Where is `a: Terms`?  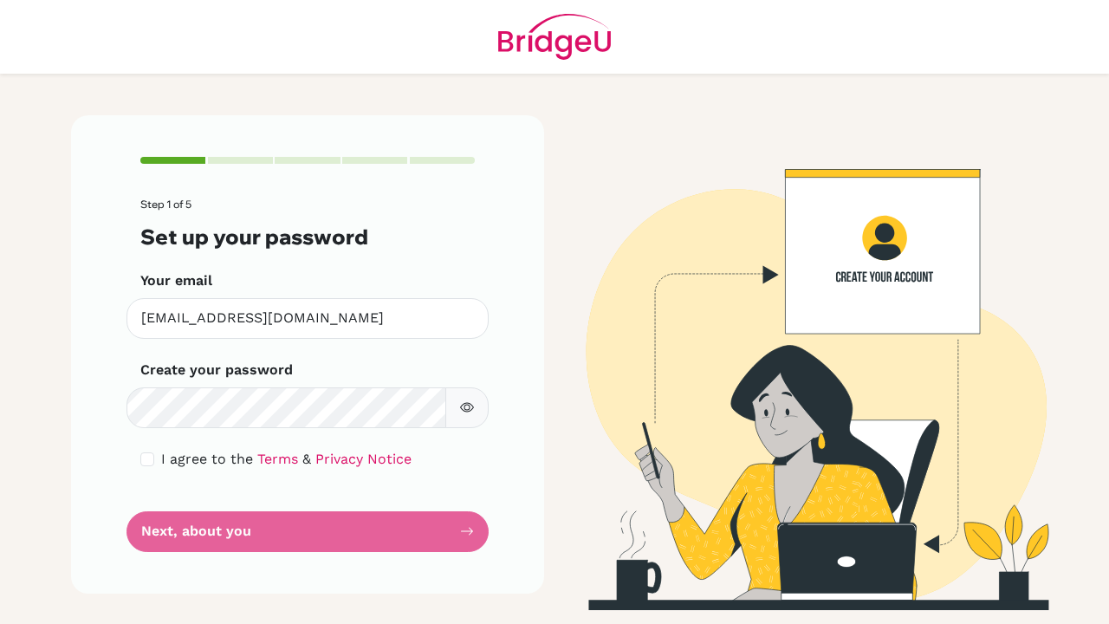
a: Terms is located at coordinates (277, 458).